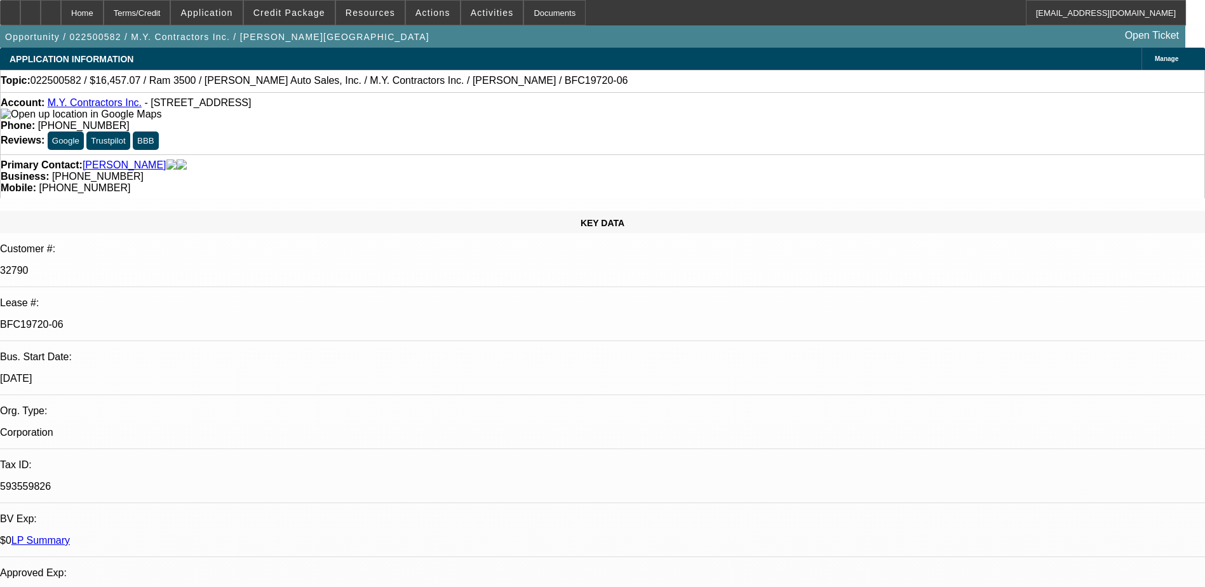 The width and height of the screenshot is (1205, 587). I want to click on img: Open up location in Google Maps, so click(81, 114).